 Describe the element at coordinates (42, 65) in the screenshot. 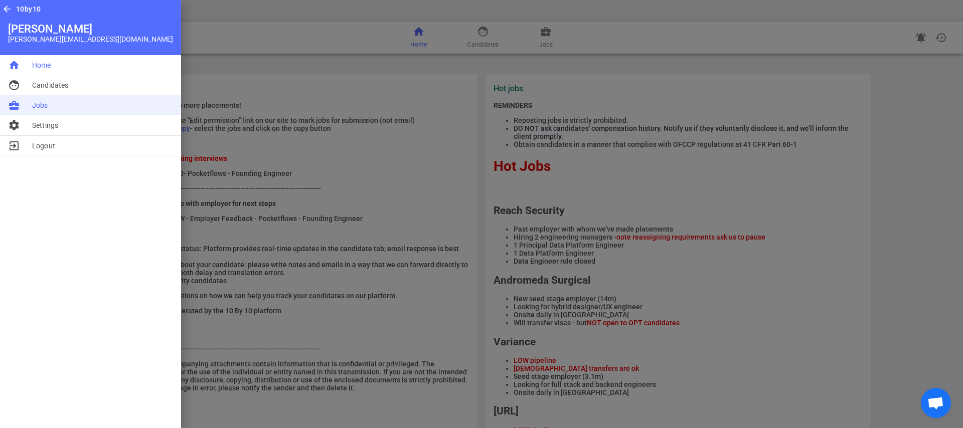

I see `span: Home` at that location.